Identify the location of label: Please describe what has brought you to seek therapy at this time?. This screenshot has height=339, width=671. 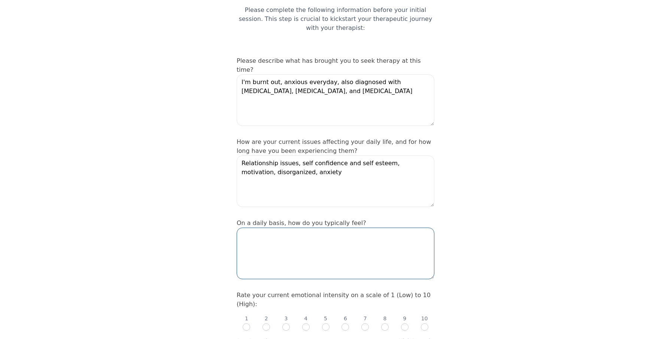
(329, 65).